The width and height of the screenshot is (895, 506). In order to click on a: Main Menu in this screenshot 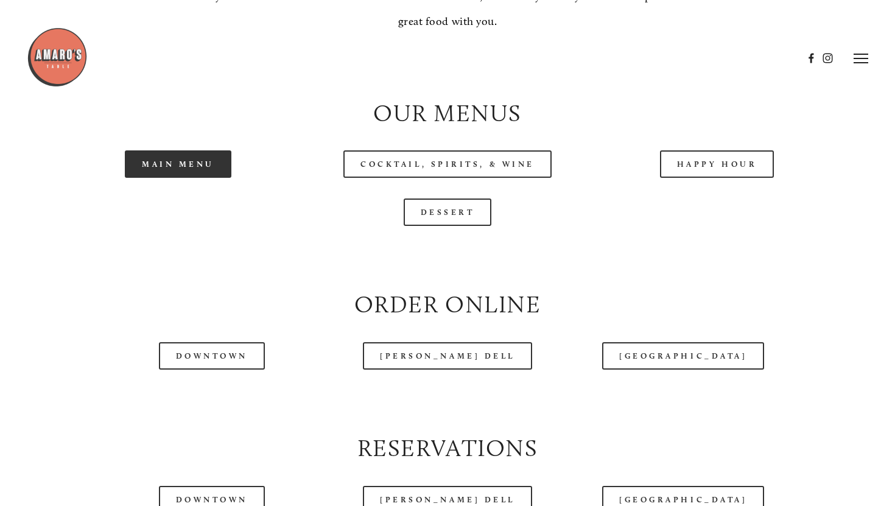, I will do `click(178, 164)`.